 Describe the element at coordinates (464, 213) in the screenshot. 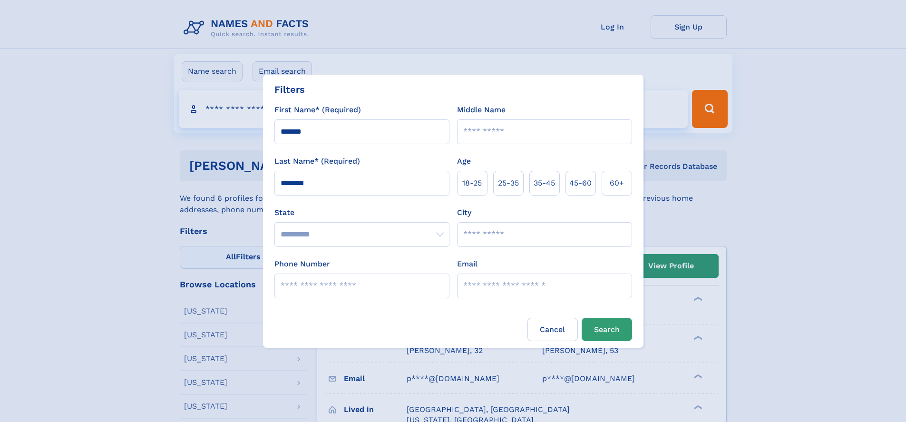

I see `label: City` at that location.